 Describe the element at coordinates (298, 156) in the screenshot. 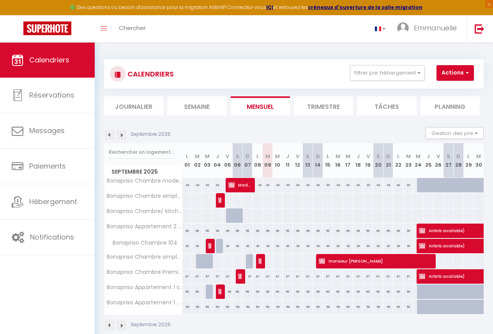

I see `abbr: V` at that location.